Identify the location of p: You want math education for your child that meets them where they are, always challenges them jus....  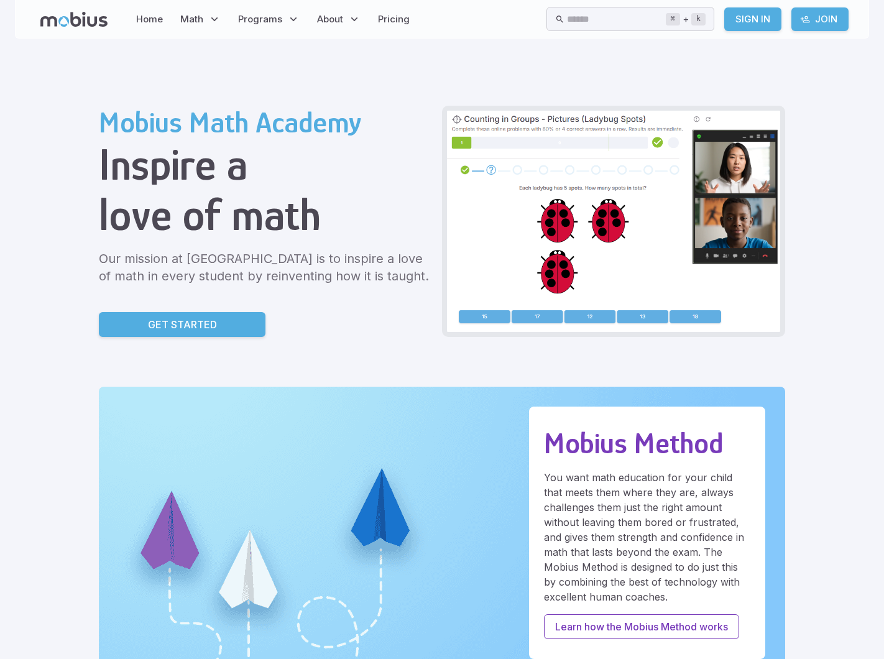
(647, 537).